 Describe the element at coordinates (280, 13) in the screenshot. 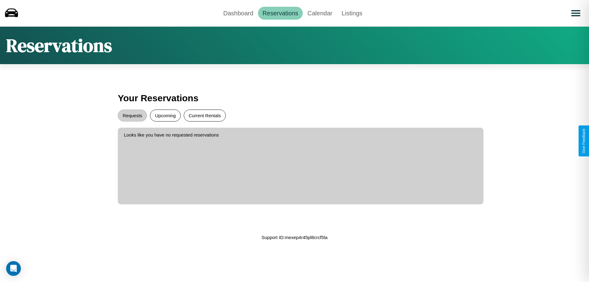

I see `a: Reservations` at that location.